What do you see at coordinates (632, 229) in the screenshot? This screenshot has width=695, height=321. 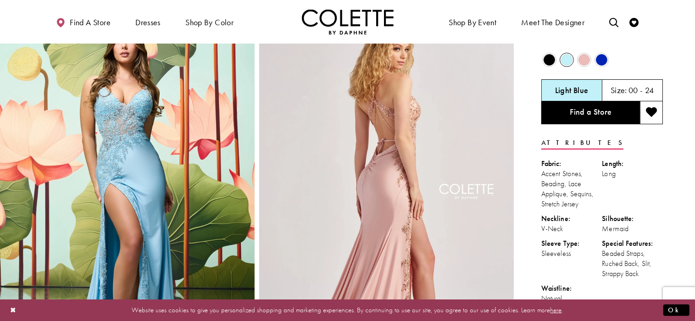 I see `div: Mermaid` at bounding box center [632, 229].